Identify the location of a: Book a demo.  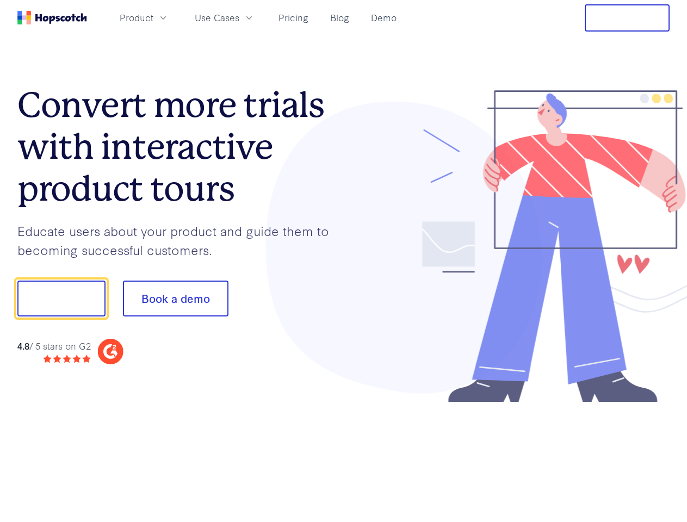
(176, 299).